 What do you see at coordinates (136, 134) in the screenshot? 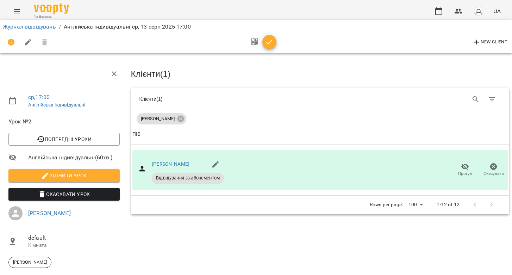
I see `div: Sort` at bounding box center [136, 134].